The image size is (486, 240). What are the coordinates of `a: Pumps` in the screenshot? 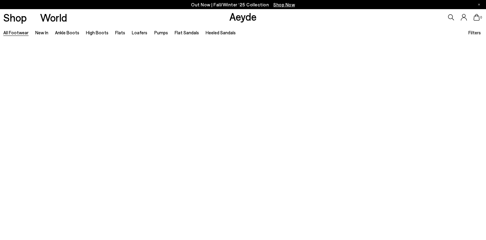 It's located at (161, 33).